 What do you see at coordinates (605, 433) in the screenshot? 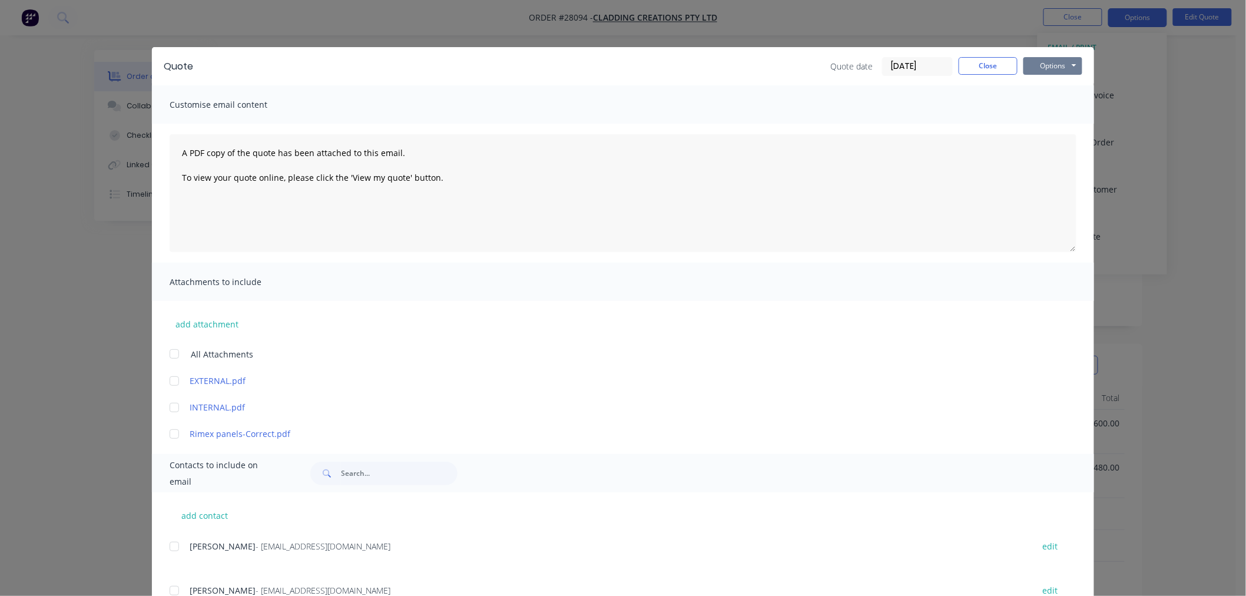
I see `a: Rimex panels-Correct.pdf` at bounding box center [605, 433].